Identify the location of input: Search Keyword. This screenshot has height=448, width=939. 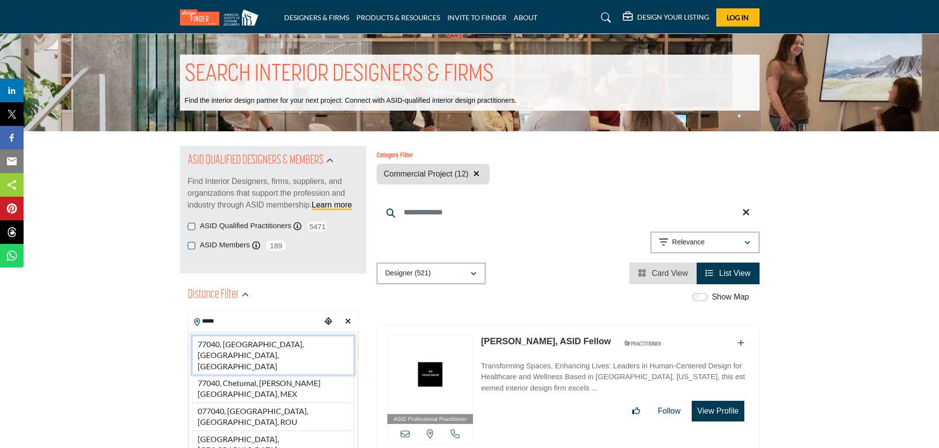
(568, 212).